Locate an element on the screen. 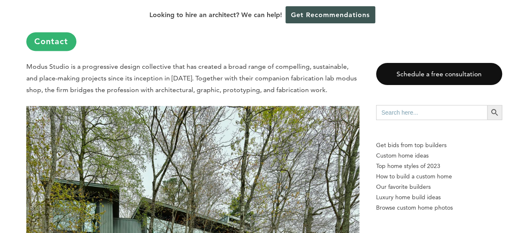  a: How to build a custom home is located at coordinates (439, 176).